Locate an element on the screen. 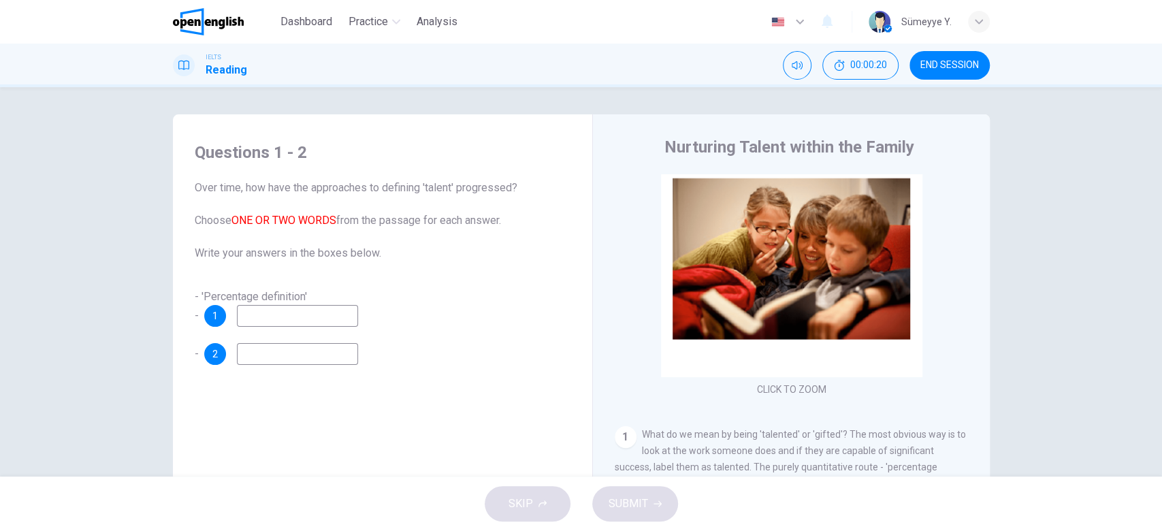 The width and height of the screenshot is (1162, 531). img: en is located at coordinates (778, 22).